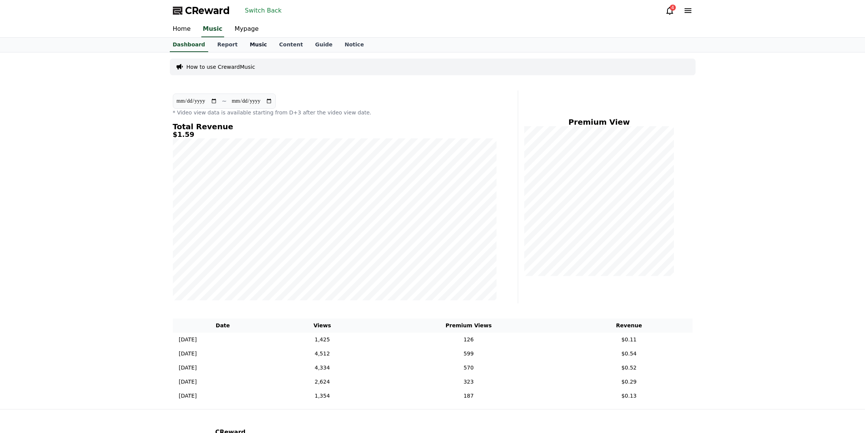  I want to click on th: Views, so click(322, 325).